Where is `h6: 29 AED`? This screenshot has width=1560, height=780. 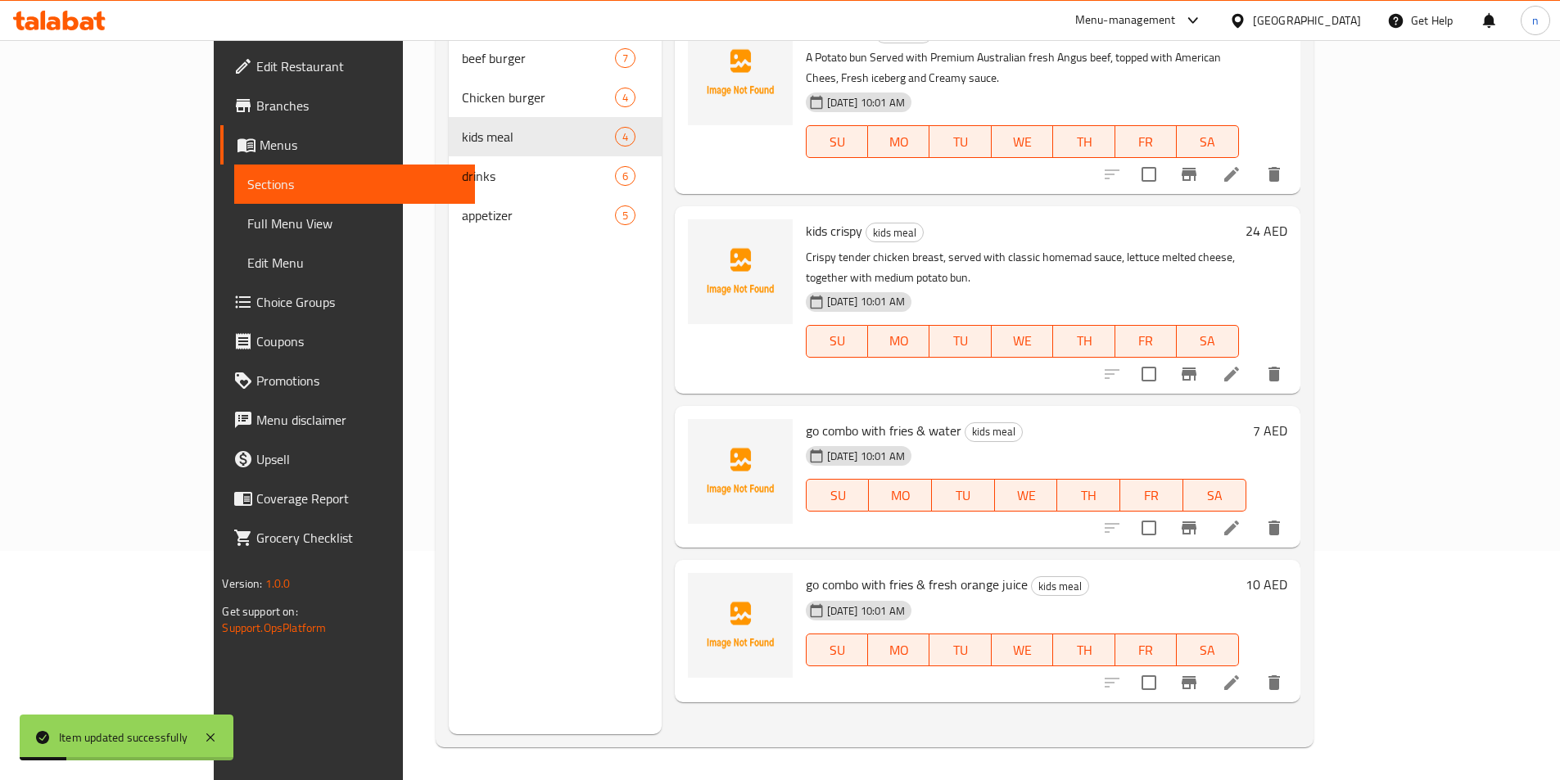 h6: 29 AED is located at coordinates (1266, 32).